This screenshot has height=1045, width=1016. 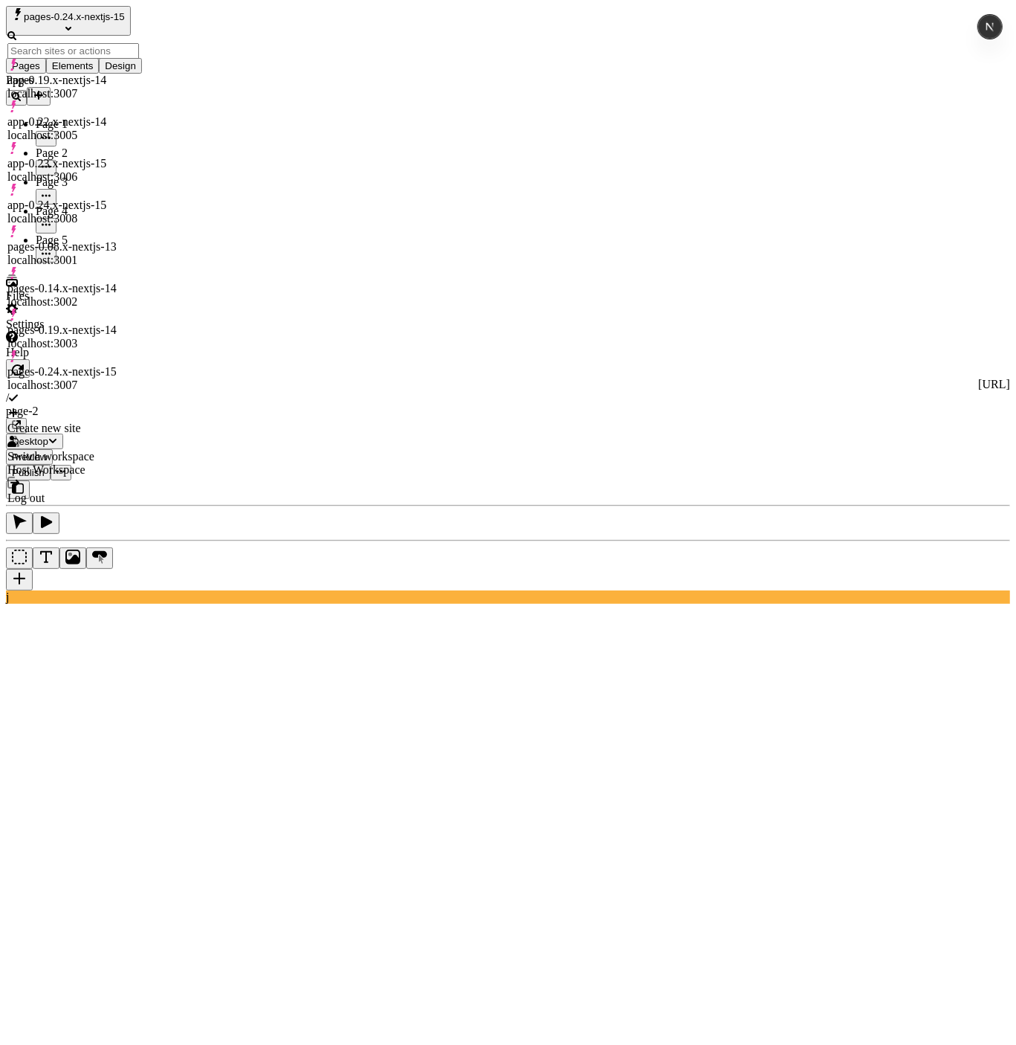 I want to click on div: Suggestions, so click(x=73, y=282).